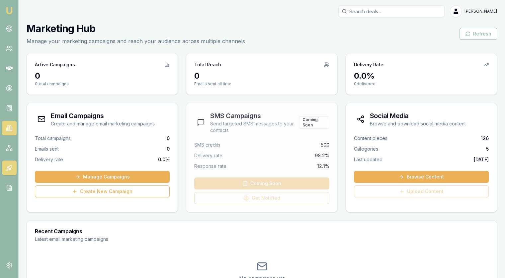 This screenshot has width=505, height=278. Describe the element at coordinates (479, 34) in the screenshot. I see `button: Refresh` at that location.